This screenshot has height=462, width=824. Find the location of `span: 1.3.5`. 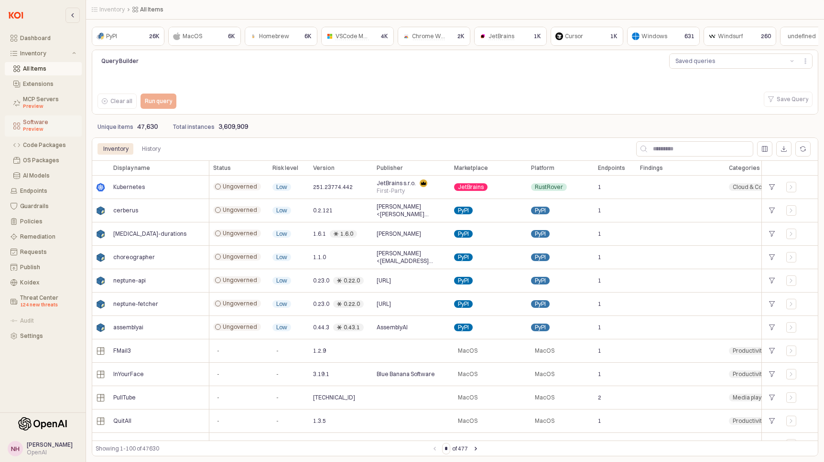

span: 1.3.5 is located at coordinates (319, 421).